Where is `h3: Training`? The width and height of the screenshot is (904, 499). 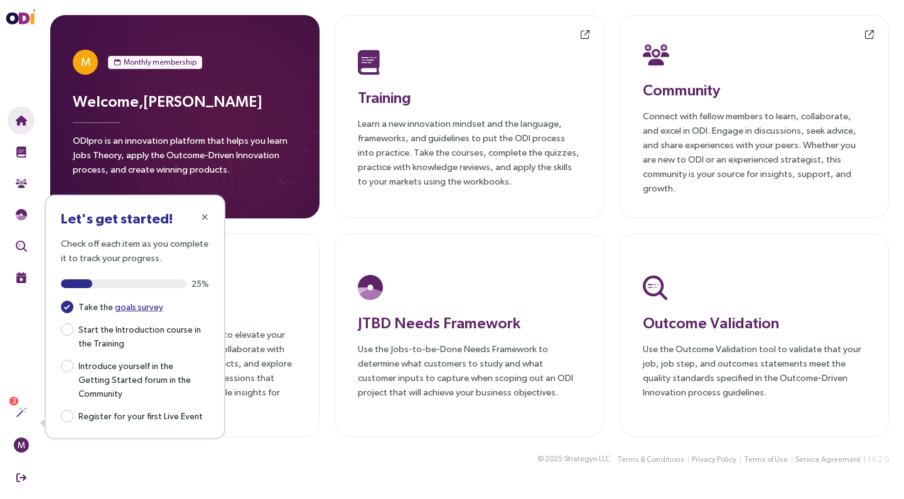 h3: Training is located at coordinates (469, 97).